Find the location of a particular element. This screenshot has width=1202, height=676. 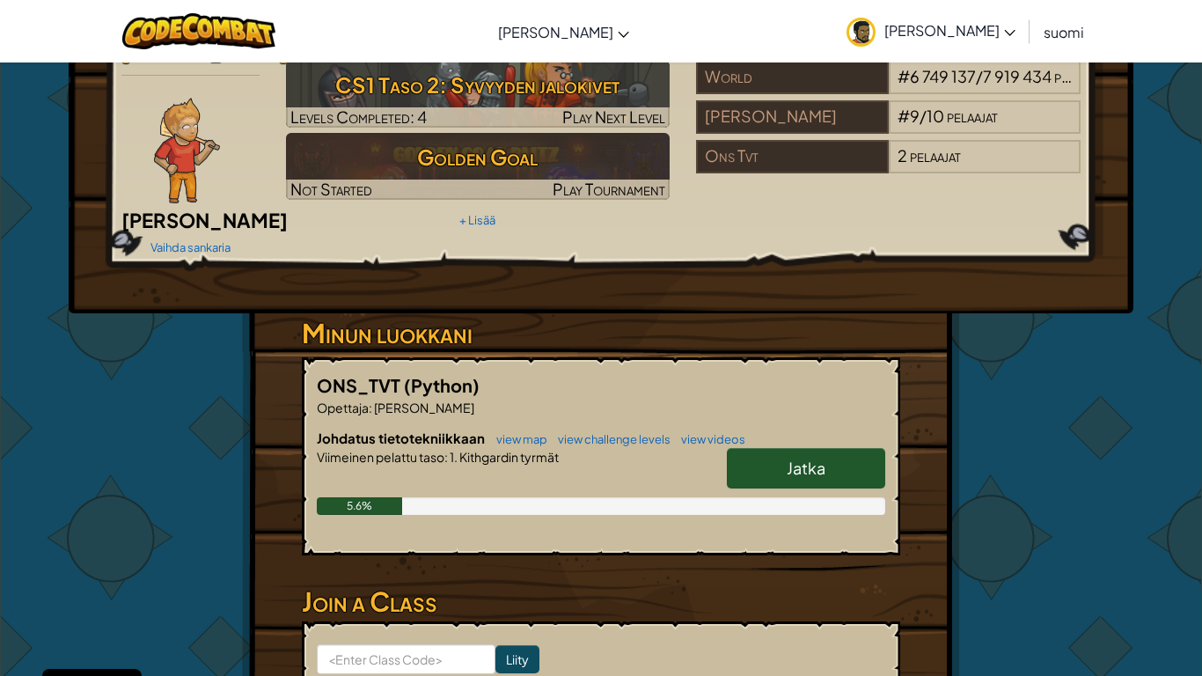

a: Play Next Level is located at coordinates (478, 94).